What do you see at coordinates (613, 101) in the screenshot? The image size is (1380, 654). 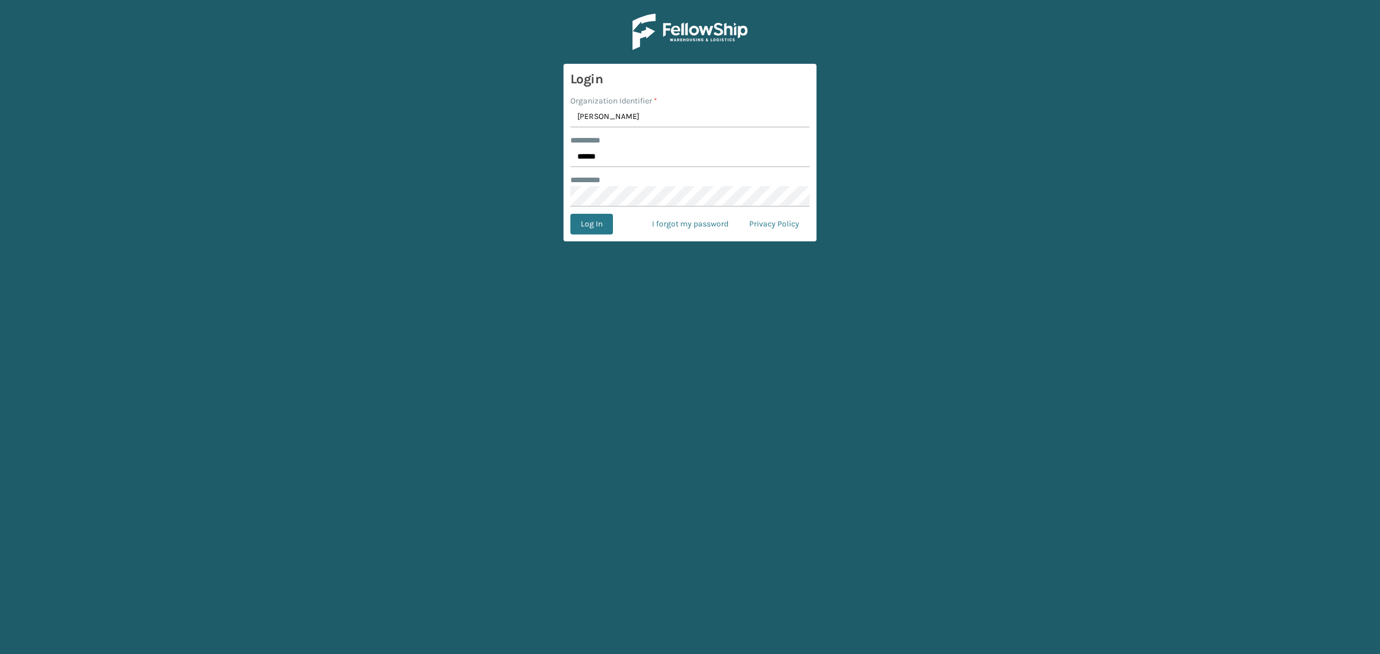 I see `label: Organization Identifier` at bounding box center [613, 101].